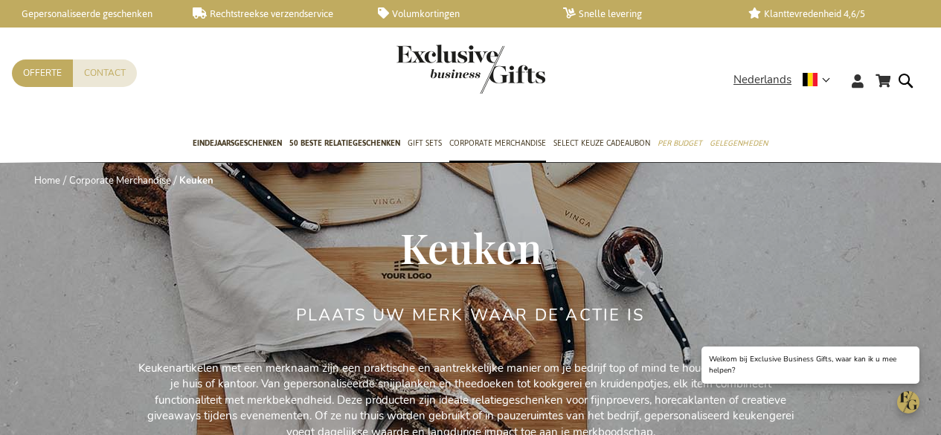  Describe the element at coordinates (739, 143) in the screenshot. I see `span: Gelegenheden` at that location.